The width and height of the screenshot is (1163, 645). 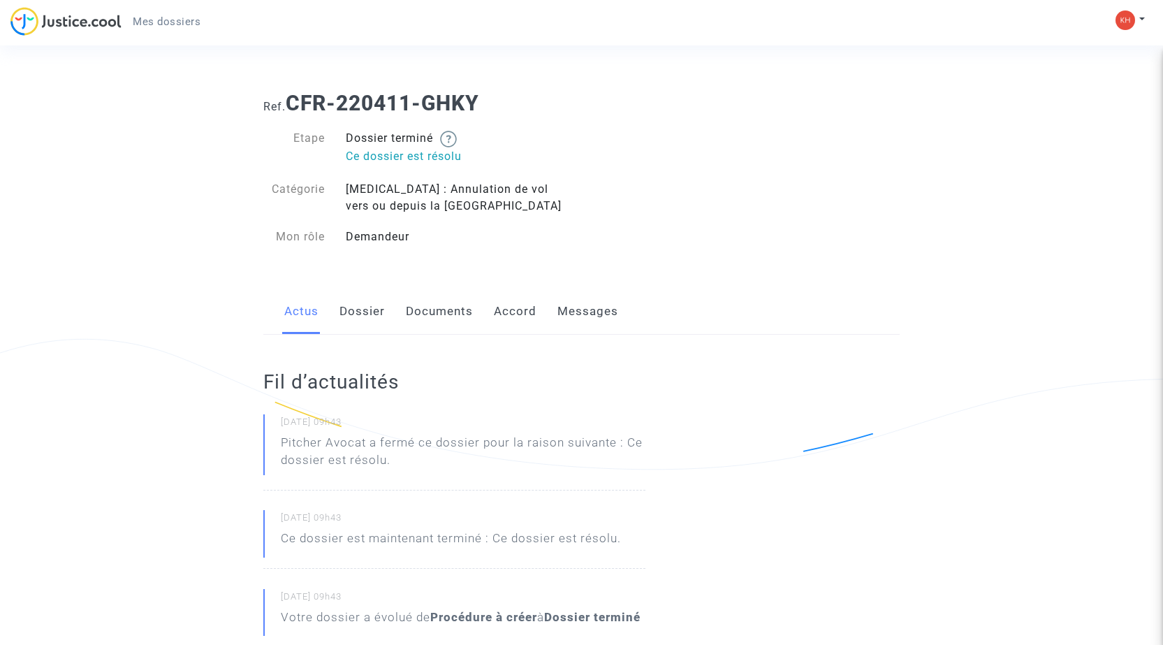 What do you see at coordinates (458, 237) in the screenshot?
I see `div: Demandeur` at bounding box center [458, 237].